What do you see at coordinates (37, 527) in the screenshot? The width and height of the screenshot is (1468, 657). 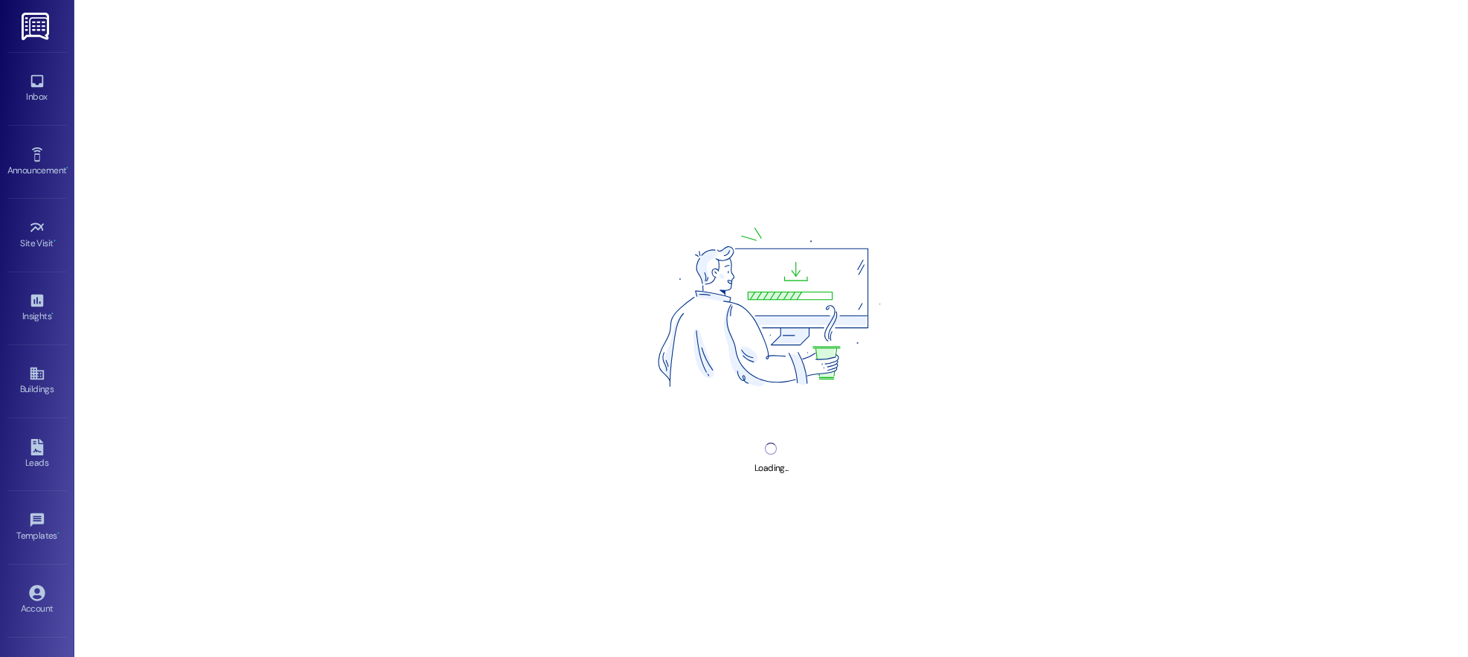 I see `a: Templates •` at bounding box center [37, 527].